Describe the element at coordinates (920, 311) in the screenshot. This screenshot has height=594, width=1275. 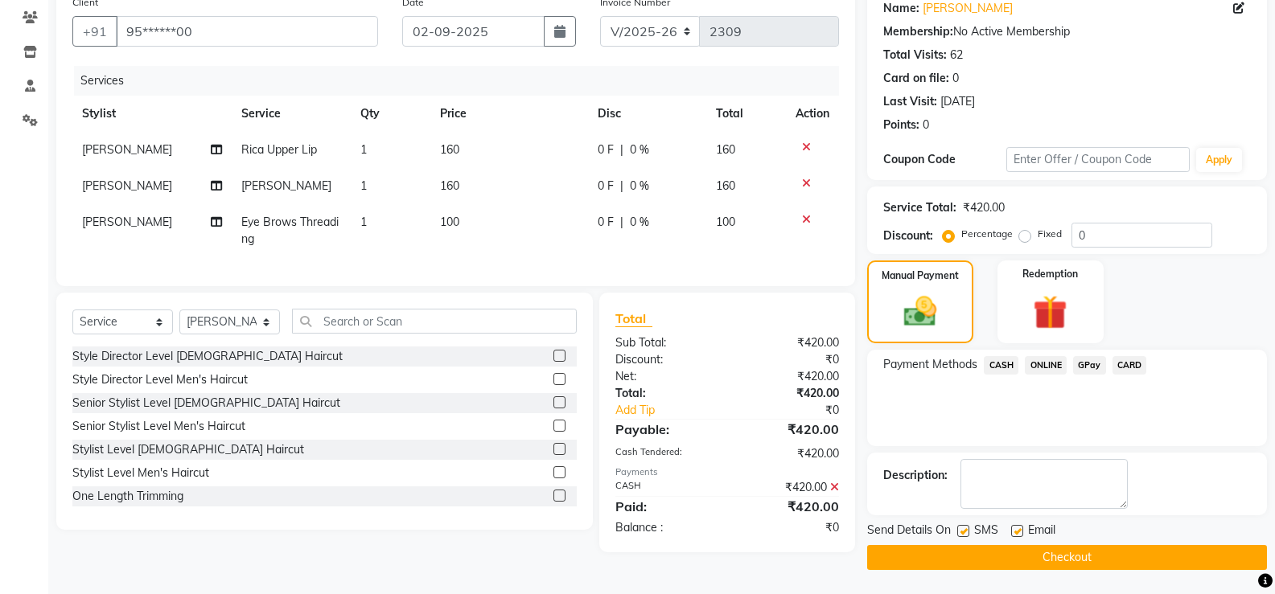
I see `img: _cash.svg` at that location.